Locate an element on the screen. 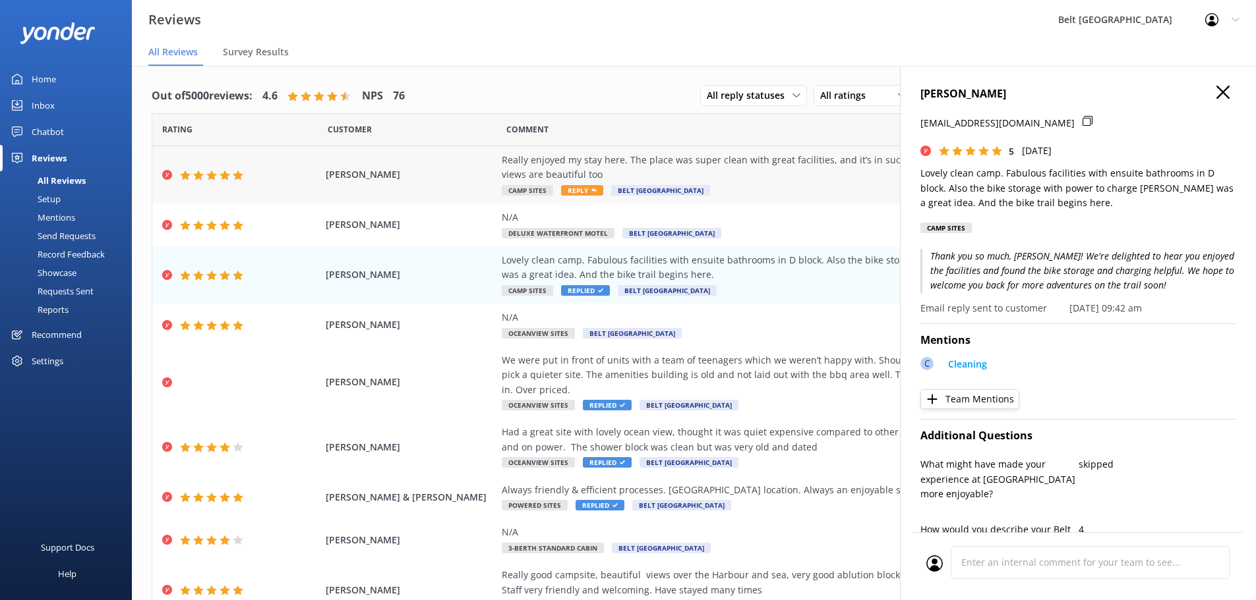 Image resolution: width=1256 pixels, height=600 pixels. button: Close is located at coordinates (1223, 93).